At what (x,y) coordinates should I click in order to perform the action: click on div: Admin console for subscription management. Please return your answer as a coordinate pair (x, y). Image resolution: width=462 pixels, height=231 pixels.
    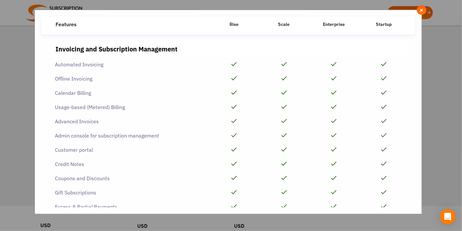
    Looking at the image, I should click on (129, 135).